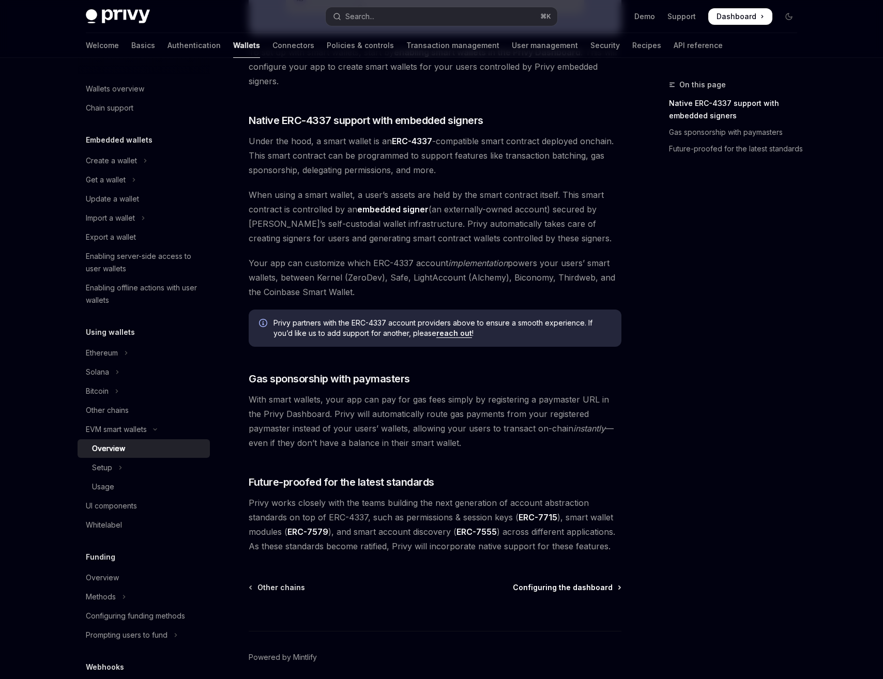 The width and height of the screenshot is (883, 679). Describe the element at coordinates (360, 45) in the screenshot. I see `a: Policies & controls` at that location.